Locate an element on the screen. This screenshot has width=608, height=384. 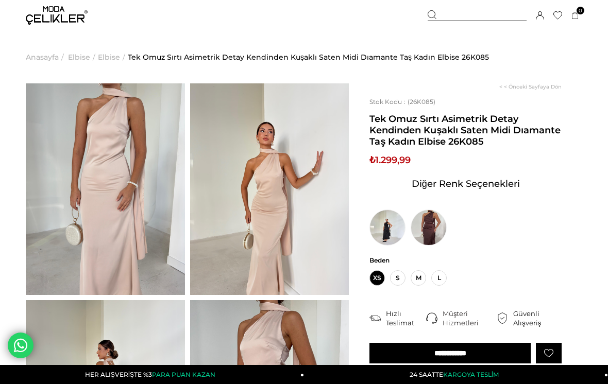
span: L is located at coordinates (439, 278).